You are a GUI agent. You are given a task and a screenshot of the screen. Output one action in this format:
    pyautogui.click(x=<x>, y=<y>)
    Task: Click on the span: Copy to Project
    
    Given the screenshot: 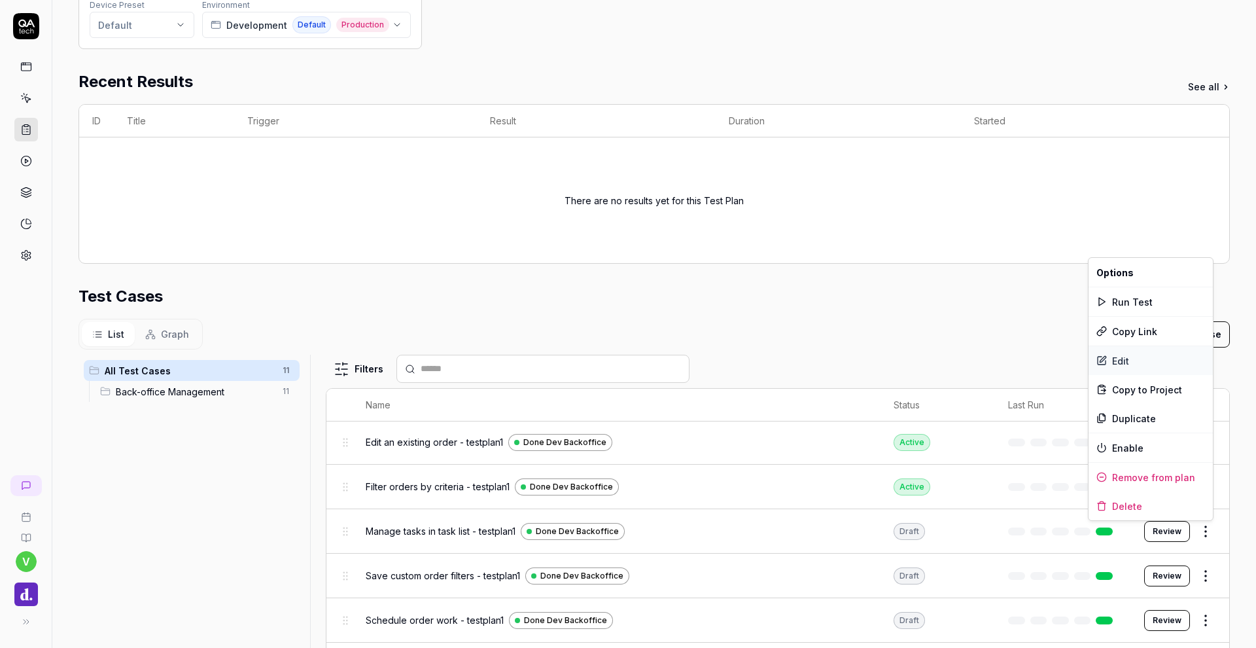 What is the action you would take?
    pyautogui.click(x=1147, y=389)
    